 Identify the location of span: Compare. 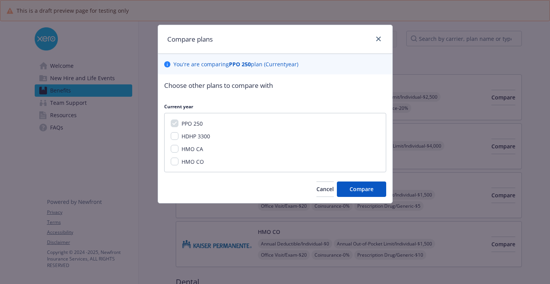
(361, 189).